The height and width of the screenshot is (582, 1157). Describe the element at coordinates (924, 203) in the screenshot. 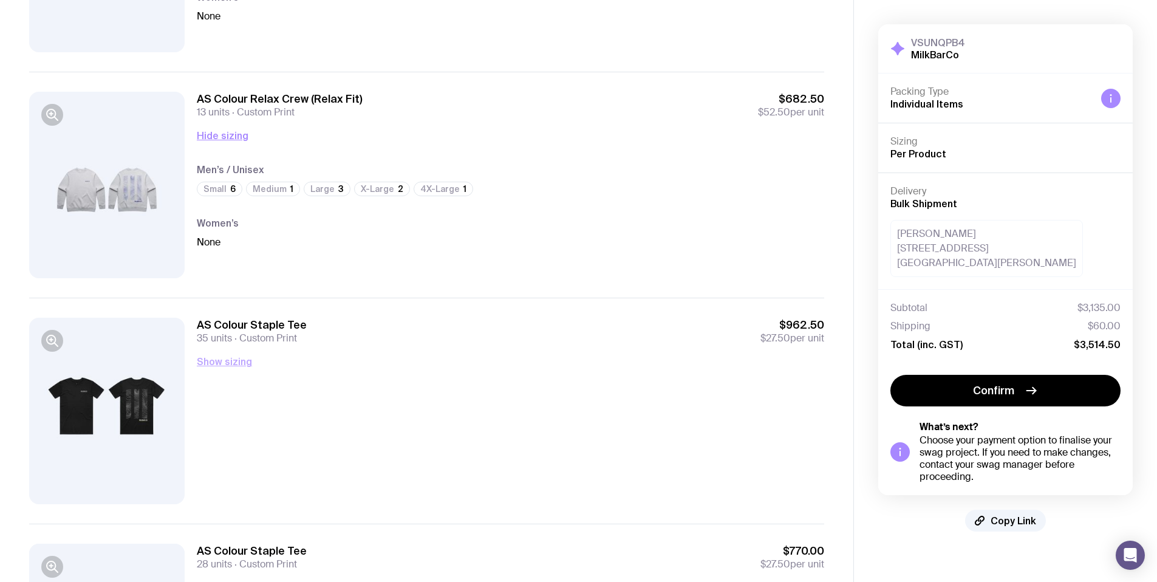

I see `span: Bulk Shipment` at that location.